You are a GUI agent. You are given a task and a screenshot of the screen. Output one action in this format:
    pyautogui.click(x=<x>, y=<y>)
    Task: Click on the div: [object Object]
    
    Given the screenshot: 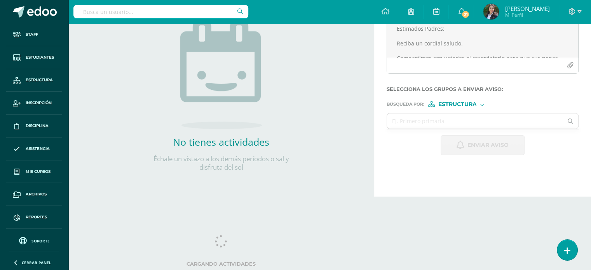 What is the action you would take?
    pyautogui.click(x=457, y=104)
    